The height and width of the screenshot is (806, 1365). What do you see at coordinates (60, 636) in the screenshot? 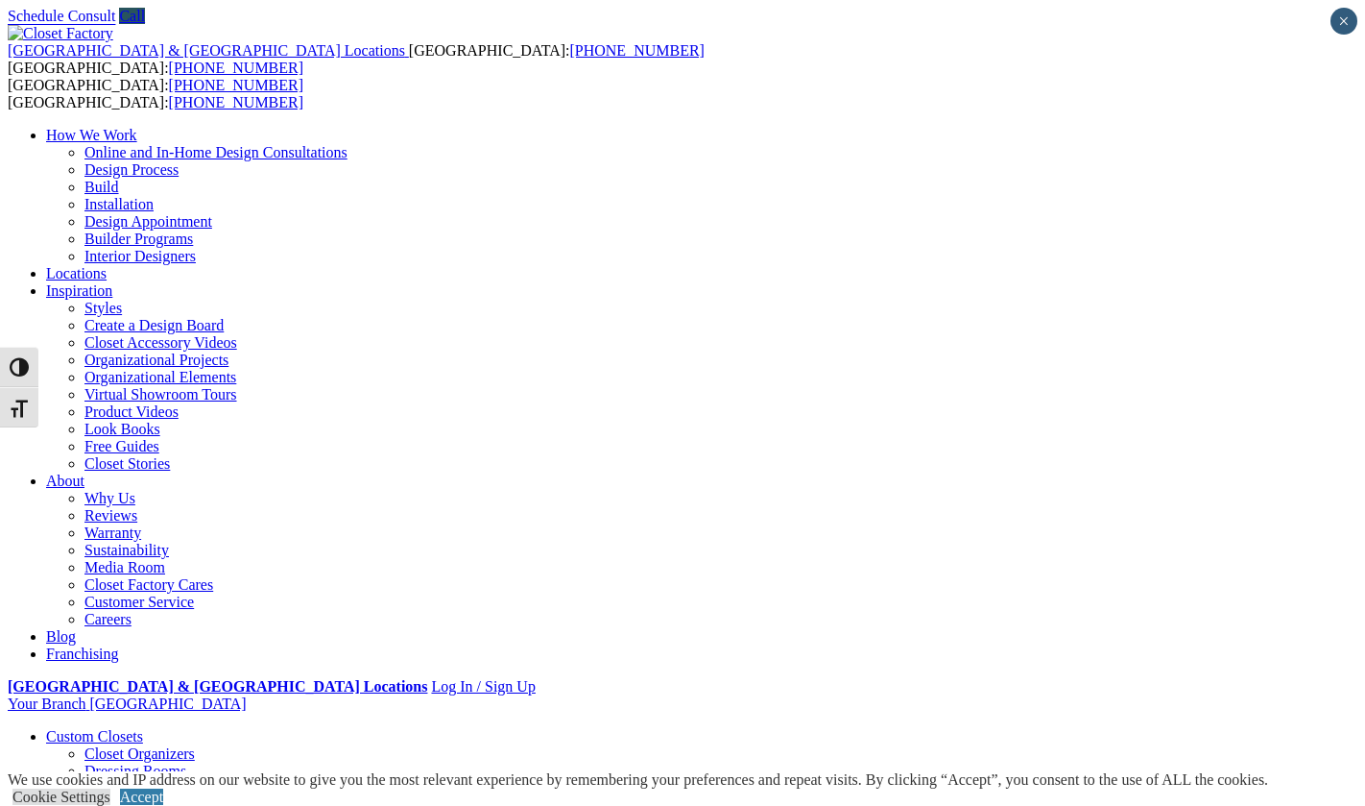
I see `a: Blog` at bounding box center [60, 636].